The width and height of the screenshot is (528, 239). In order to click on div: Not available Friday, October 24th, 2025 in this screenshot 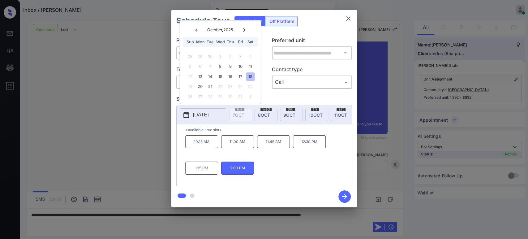, I will do `click(240, 86)`.